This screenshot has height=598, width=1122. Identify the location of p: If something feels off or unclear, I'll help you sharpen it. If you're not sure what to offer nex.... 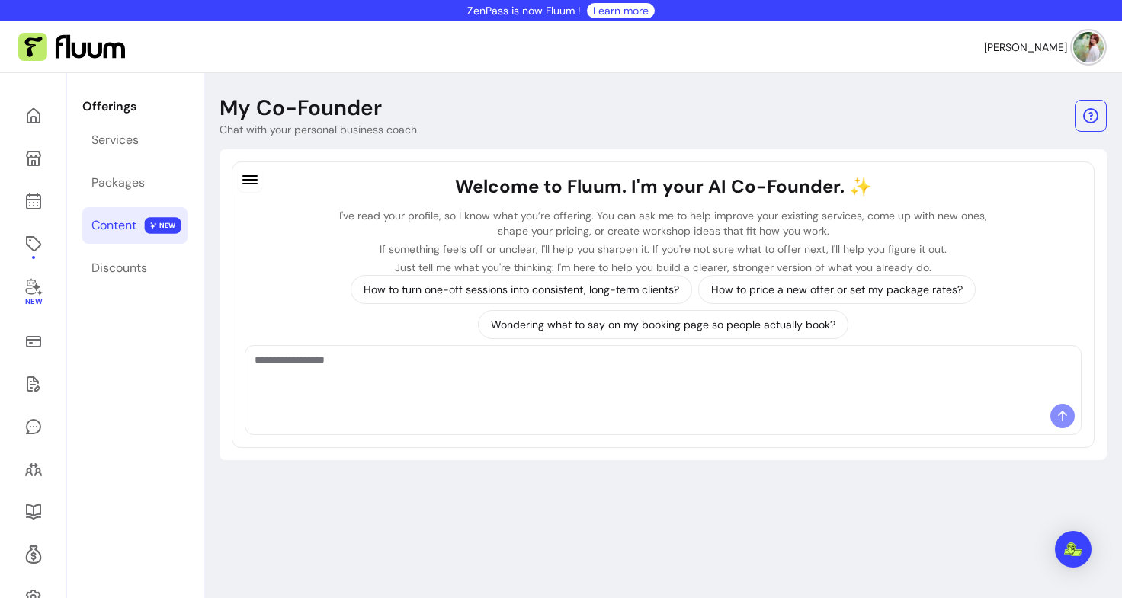
(663, 249).